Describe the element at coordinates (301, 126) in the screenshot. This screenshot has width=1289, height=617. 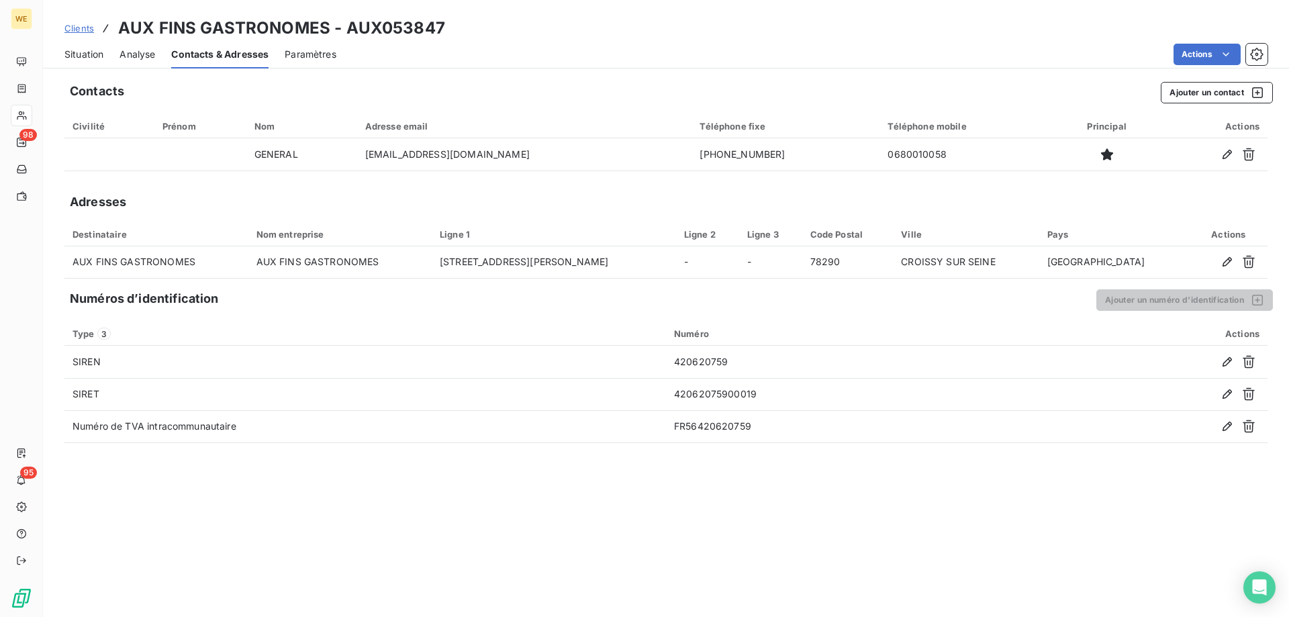
I see `div: Nom` at that location.